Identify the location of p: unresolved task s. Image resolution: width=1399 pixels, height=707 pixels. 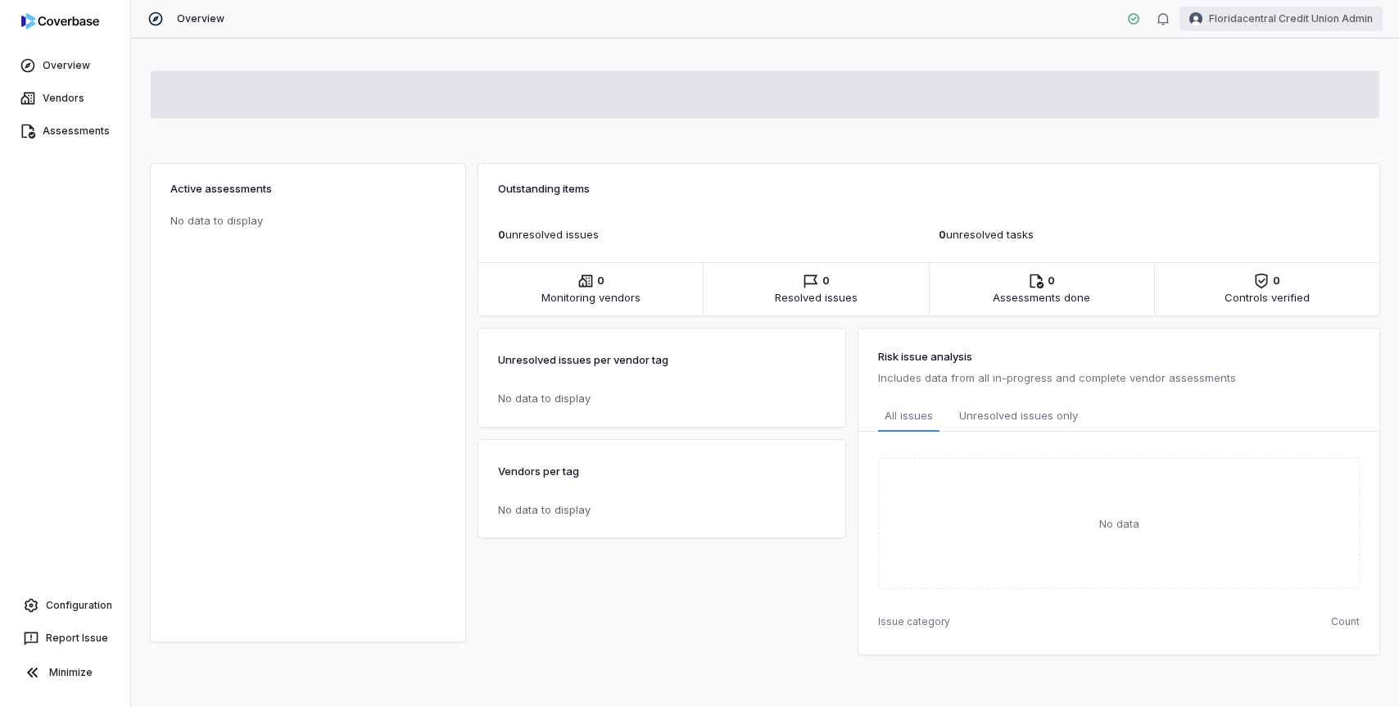
(1149, 234).